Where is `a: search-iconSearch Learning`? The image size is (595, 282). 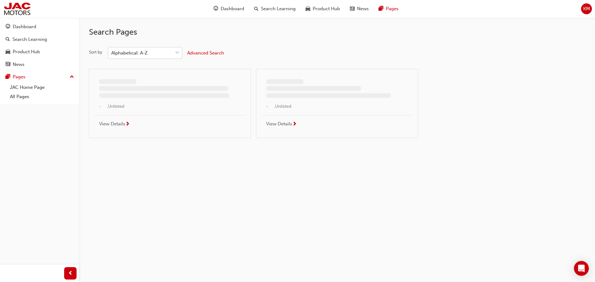
a: search-iconSearch Learning is located at coordinates (275, 9).